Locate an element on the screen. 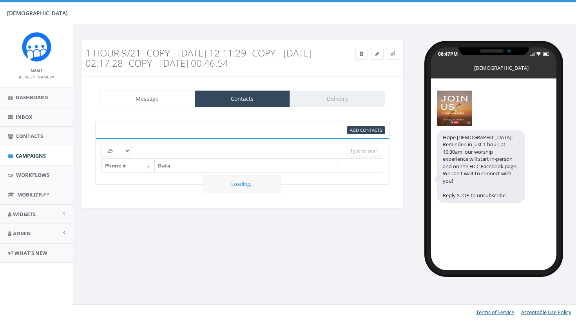 The height and width of the screenshot is (320, 576). a: Terms of Service is located at coordinates (495, 312).